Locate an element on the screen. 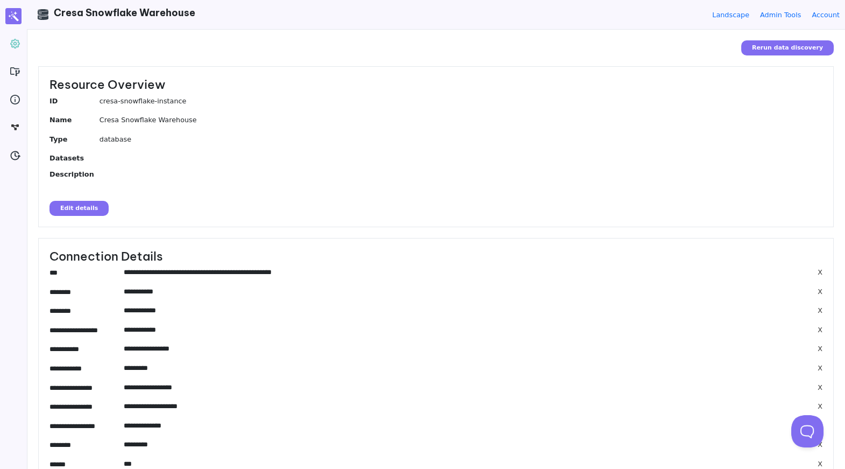 The height and width of the screenshot is (469, 845). span: Cresa Snowflake Warehouse is located at coordinates (124, 12).